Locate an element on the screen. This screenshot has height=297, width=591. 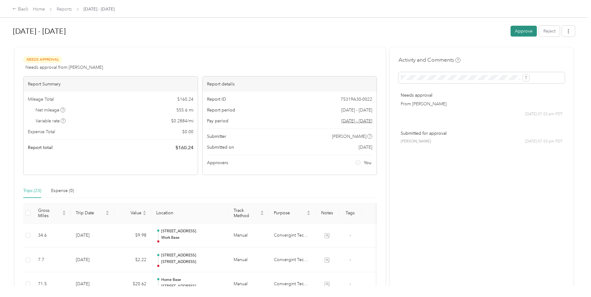
span: Purpose is located at coordinates (290, 213).